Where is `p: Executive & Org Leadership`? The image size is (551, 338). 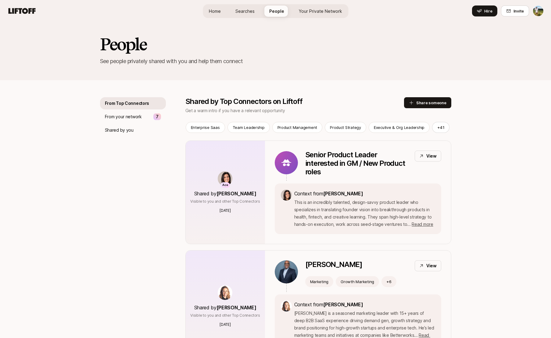
p: Executive & Org Leadership is located at coordinates (399, 127).